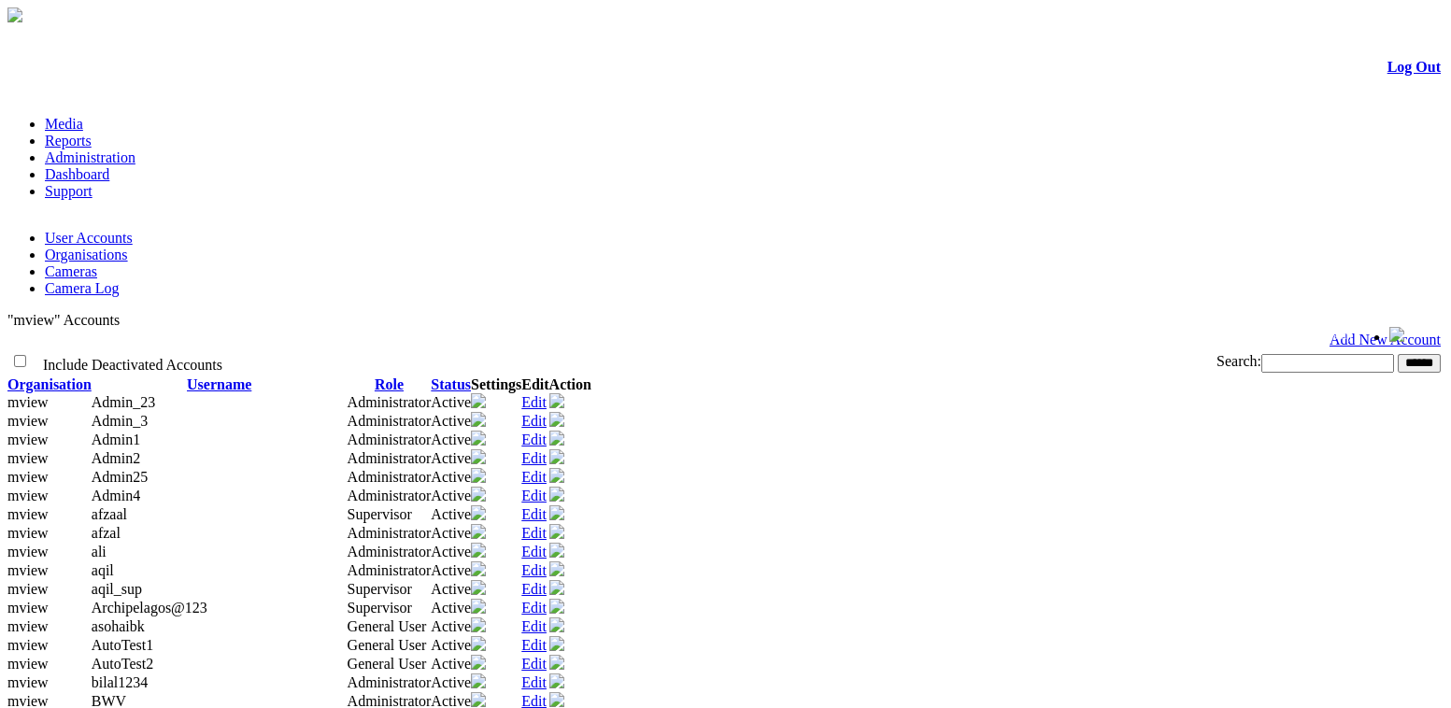 The height and width of the screenshot is (708, 1451). Describe the element at coordinates (103, 570) in the screenshot. I see `span: aqil` at that location.